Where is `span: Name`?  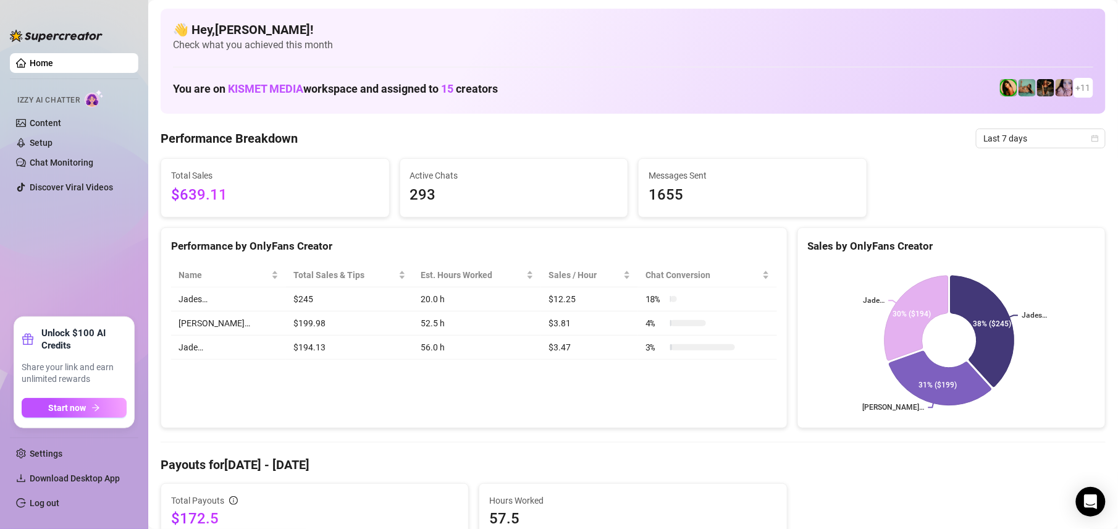 span: Name is located at coordinates (224, 275).